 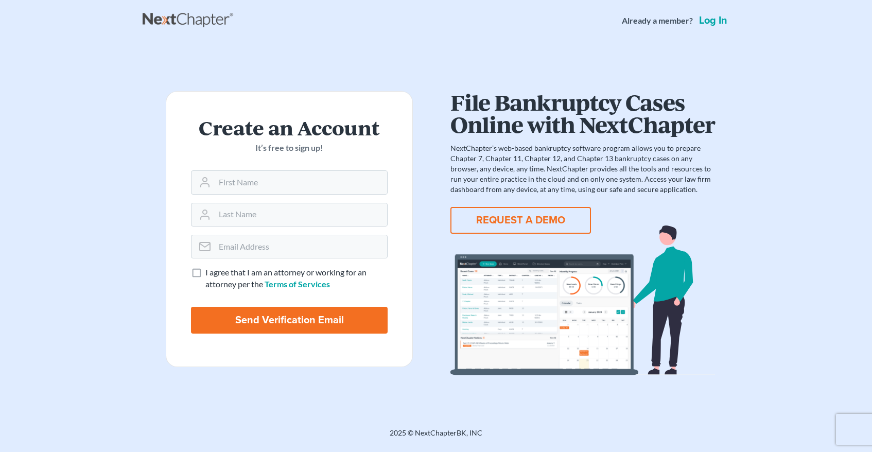 What do you see at coordinates (289, 320) in the screenshot?
I see `input: Send Verification Email` at bounding box center [289, 320].